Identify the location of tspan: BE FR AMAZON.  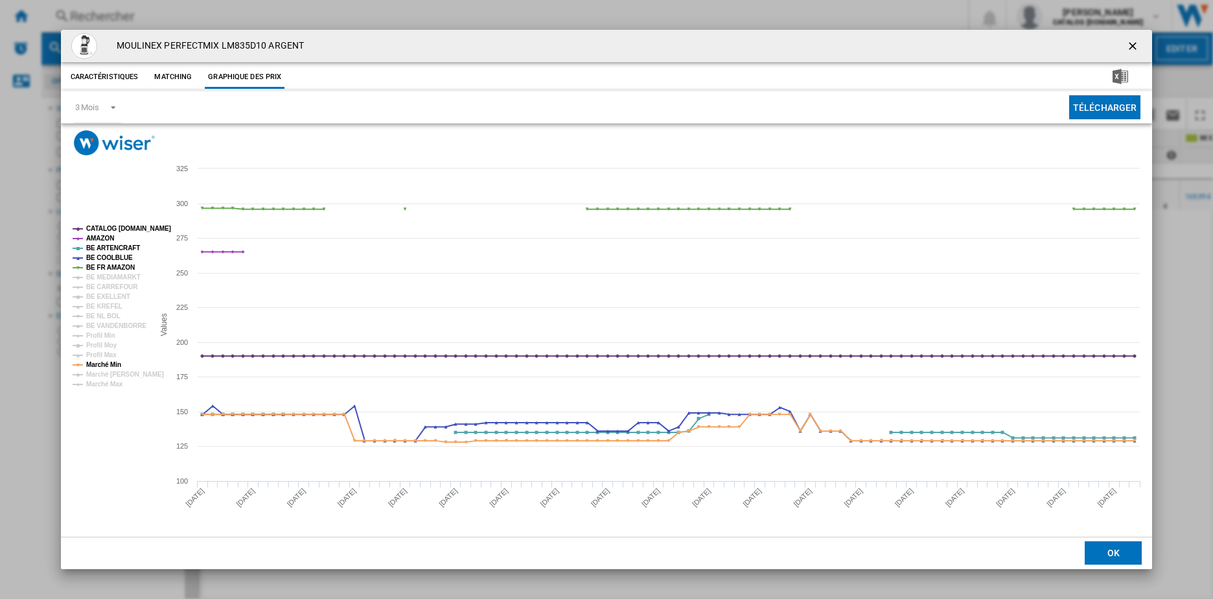
(110, 267).